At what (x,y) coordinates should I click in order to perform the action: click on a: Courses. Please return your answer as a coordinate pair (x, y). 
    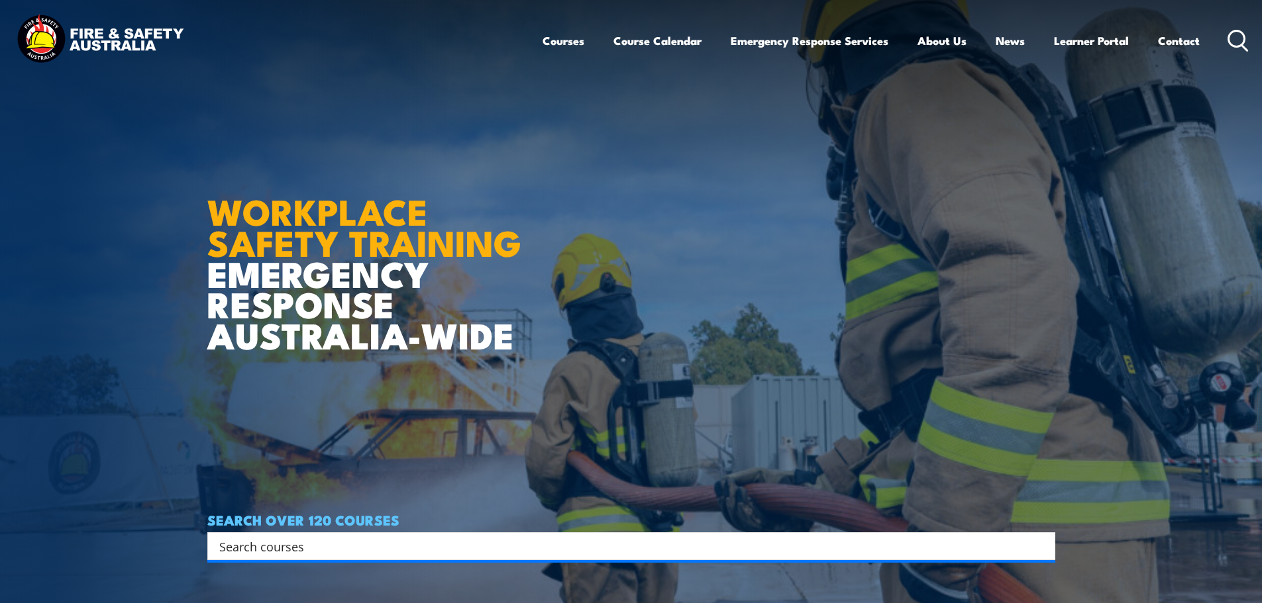
    Looking at the image, I should click on (563, 40).